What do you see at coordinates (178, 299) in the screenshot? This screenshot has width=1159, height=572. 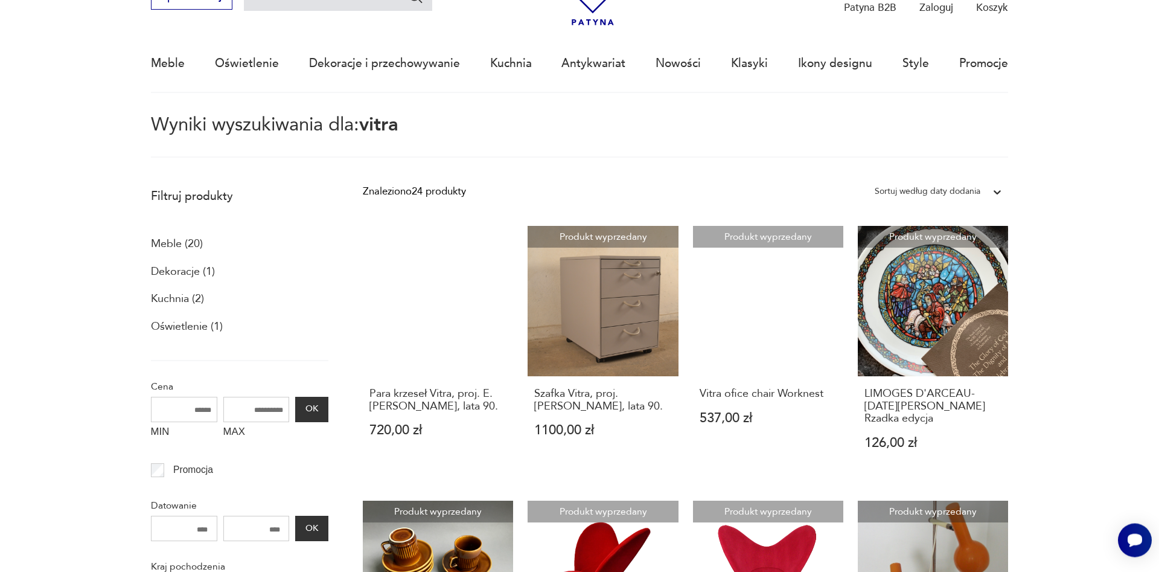 I see `a: Kuchnia (2)` at bounding box center [178, 299].